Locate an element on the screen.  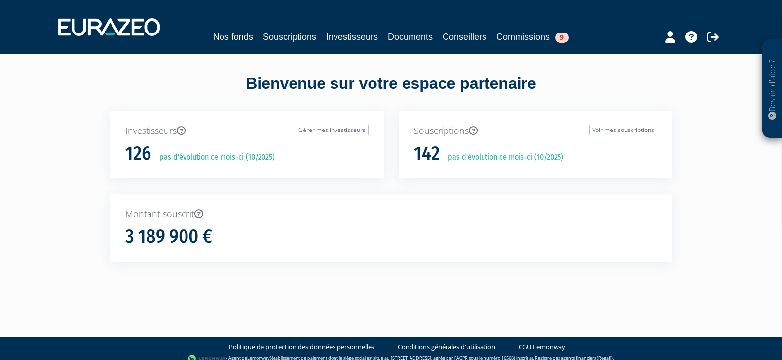
a: Conditions générales d'utilisation is located at coordinates (446, 347).